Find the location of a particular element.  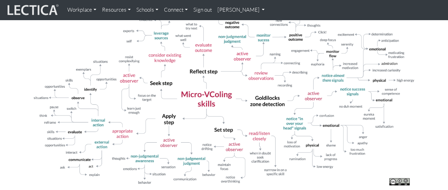

a: Connect is located at coordinates (176, 10).